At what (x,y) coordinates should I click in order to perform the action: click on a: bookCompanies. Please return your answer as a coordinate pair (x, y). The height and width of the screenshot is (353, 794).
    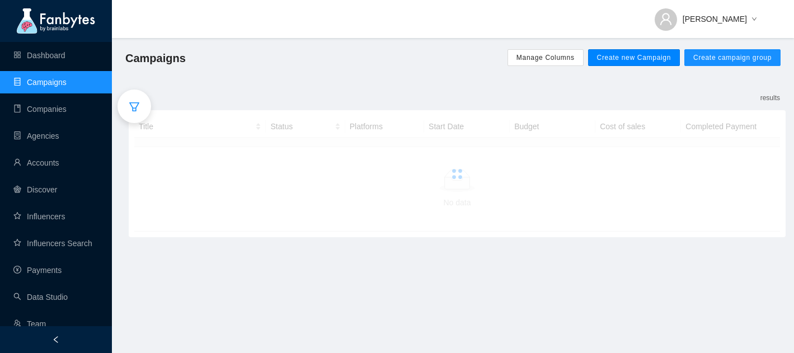
    Looking at the image, I should click on (40, 109).